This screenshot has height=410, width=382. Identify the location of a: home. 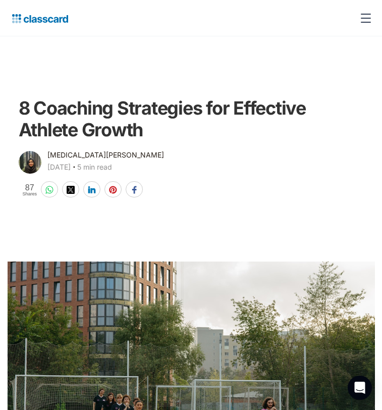
(38, 18).